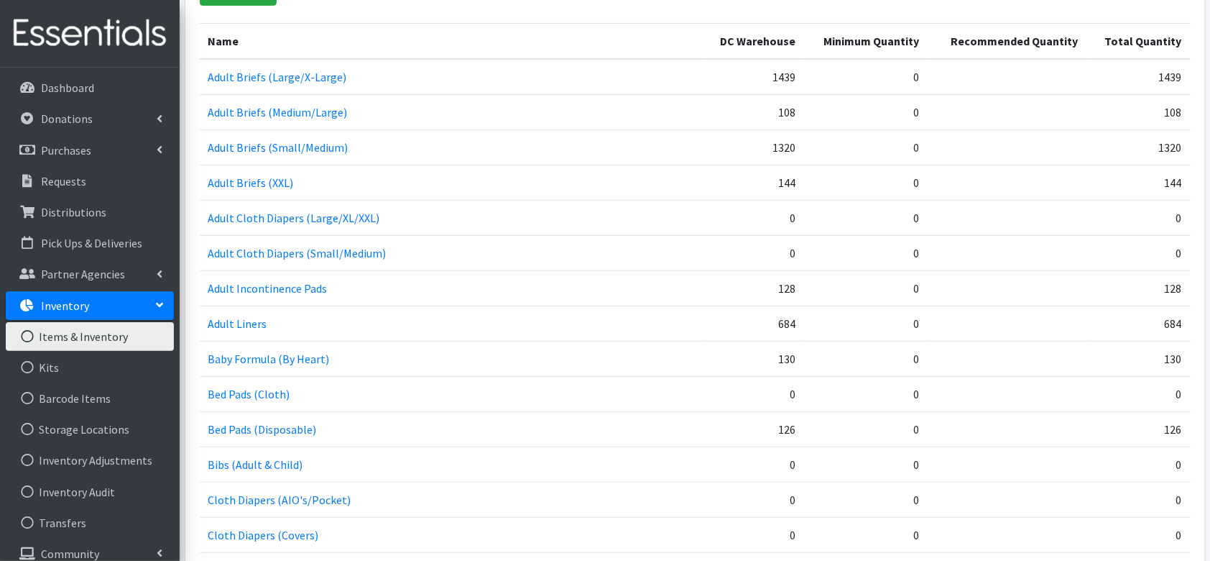 The image size is (1210, 561). What do you see at coordinates (294, 218) in the screenshot?
I see `a: Adult Cloth Diapers (Large/XL/XXL)` at bounding box center [294, 218].